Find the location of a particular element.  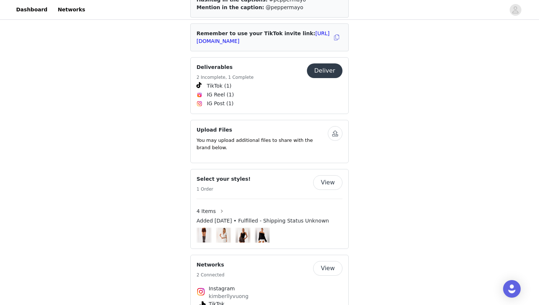

p: You may upload additional files to share with the brand below. is located at coordinates (262, 144).